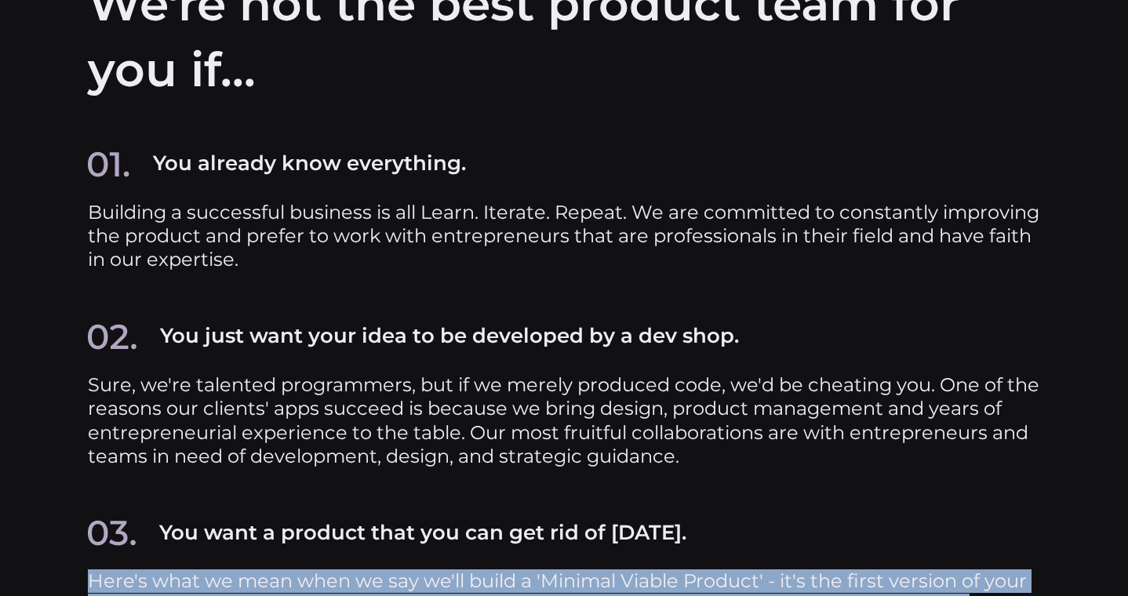 The width and height of the screenshot is (1128, 596). What do you see at coordinates (449, 336) in the screenshot?
I see `h3: You just want your idea to be developed by a dev shop.` at bounding box center [449, 336].